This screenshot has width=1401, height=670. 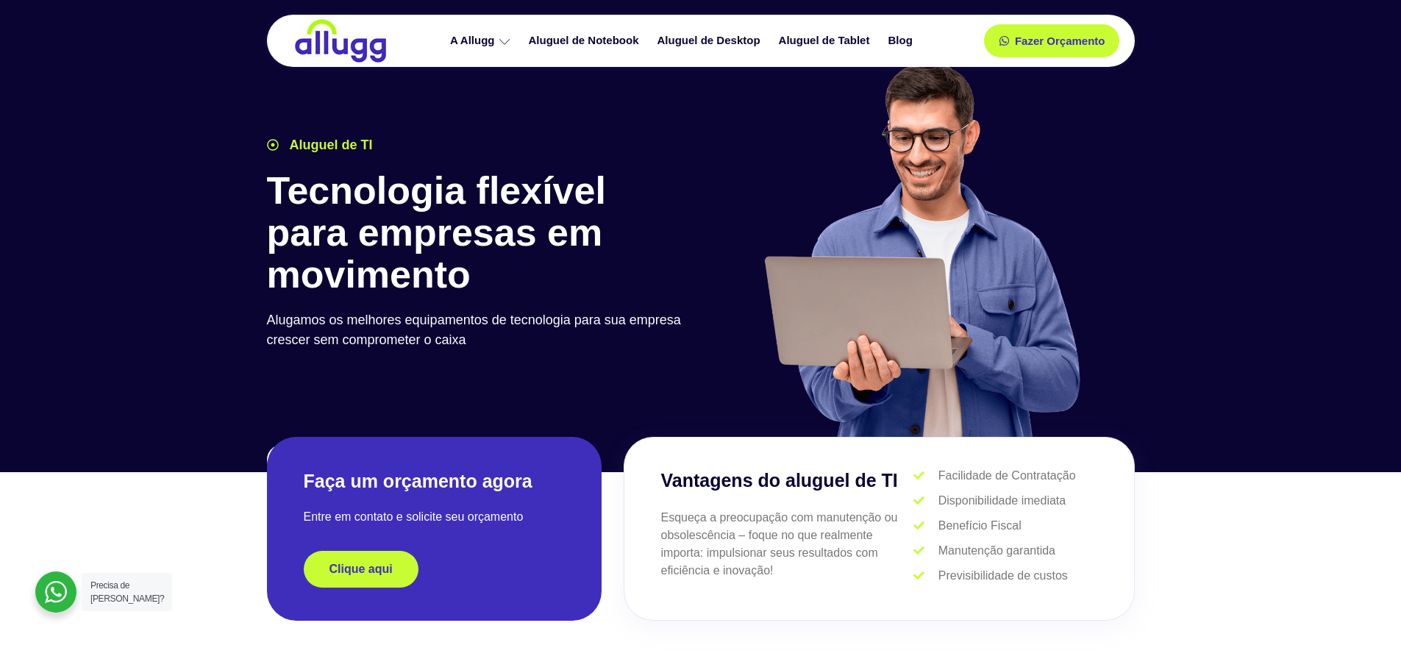 I want to click on a: Aluguel de Notebook, so click(x=586, y=40).